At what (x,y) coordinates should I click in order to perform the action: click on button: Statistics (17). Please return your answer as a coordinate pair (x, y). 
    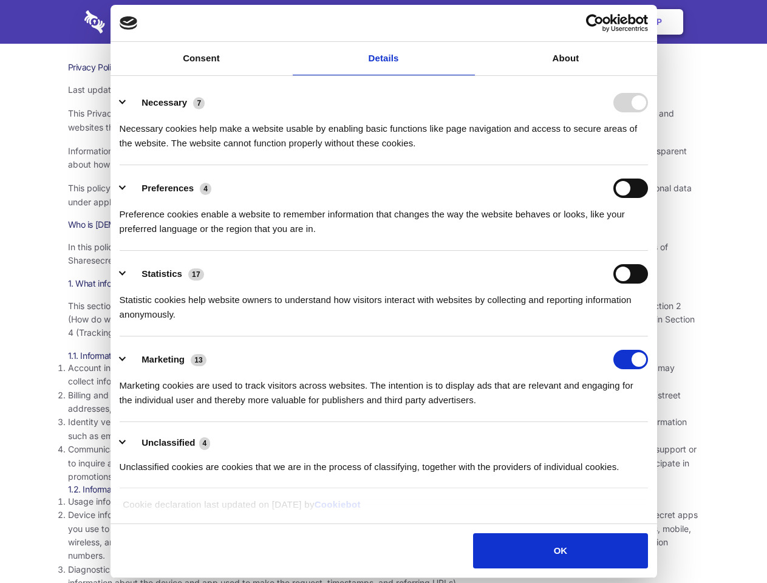
    Looking at the image, I should click on (166, 274).